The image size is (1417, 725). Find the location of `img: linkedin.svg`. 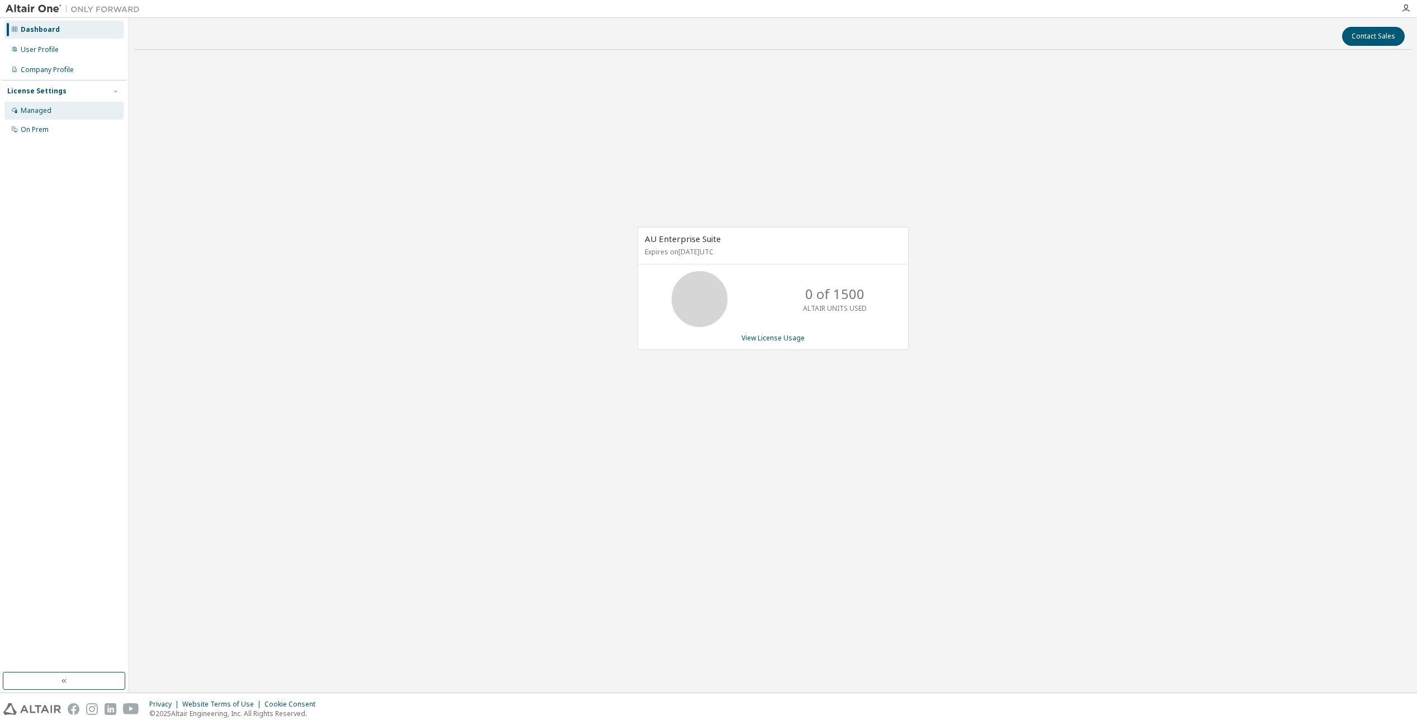

img: linkedin.svg is located at coordinates (110, 709).